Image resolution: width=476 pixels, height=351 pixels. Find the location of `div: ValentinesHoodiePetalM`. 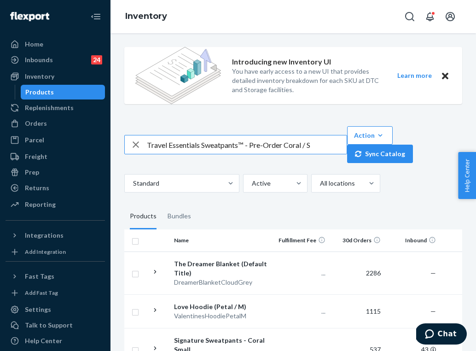

div: ValentinesHoodiePetalM is located at coordinates (222, 316).